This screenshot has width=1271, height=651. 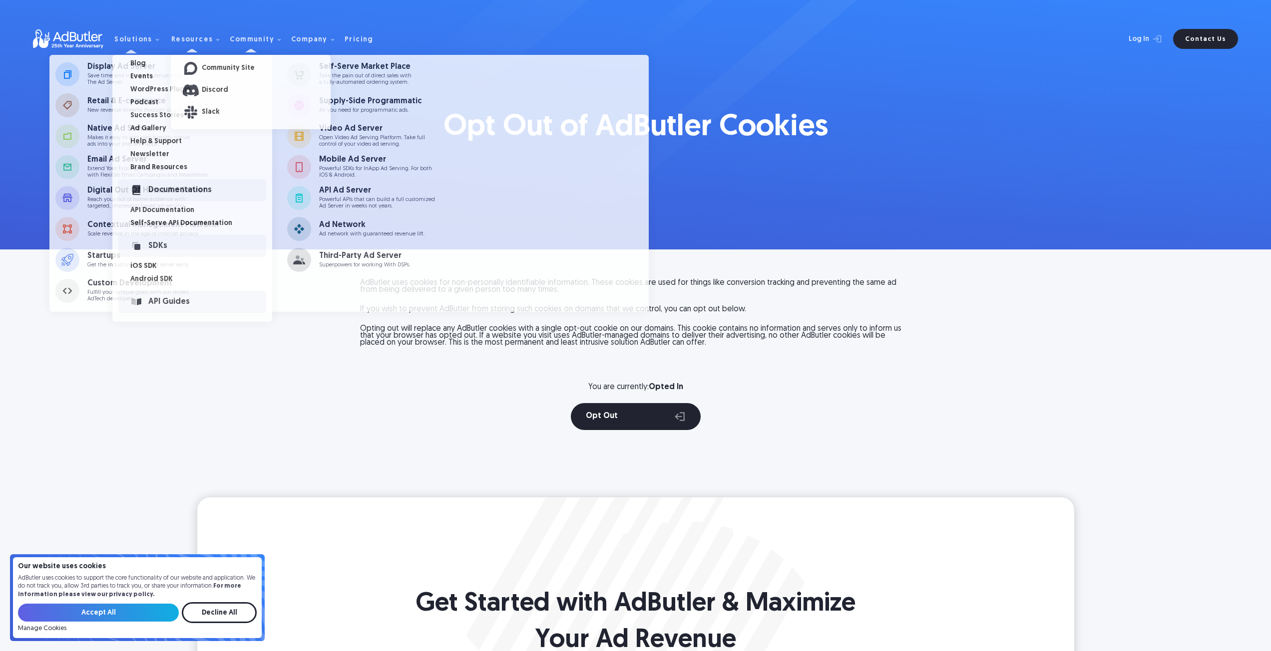 I want to click on input: Decline All, so click(x=219, y=613).